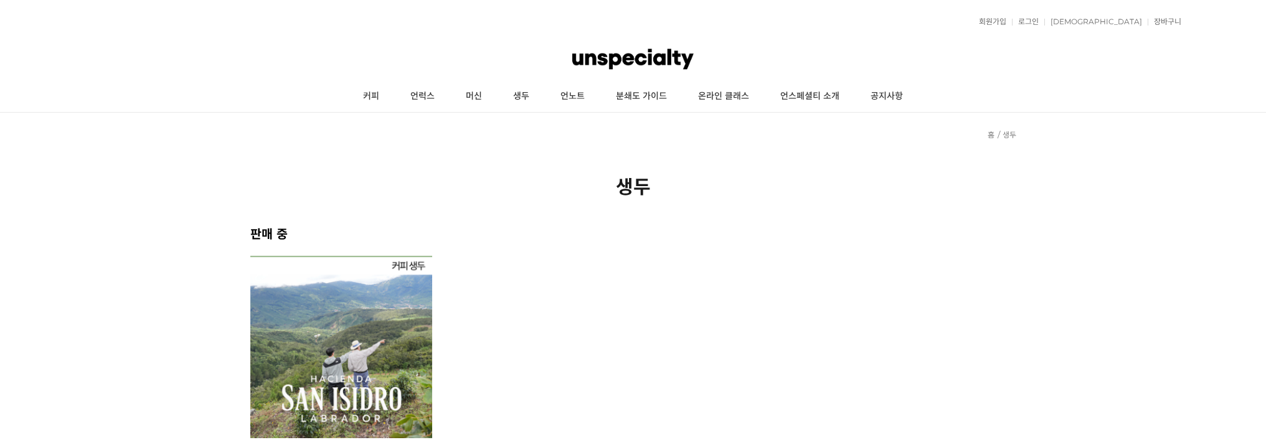  I want to click on a: 공지사항, so click(887, 97).